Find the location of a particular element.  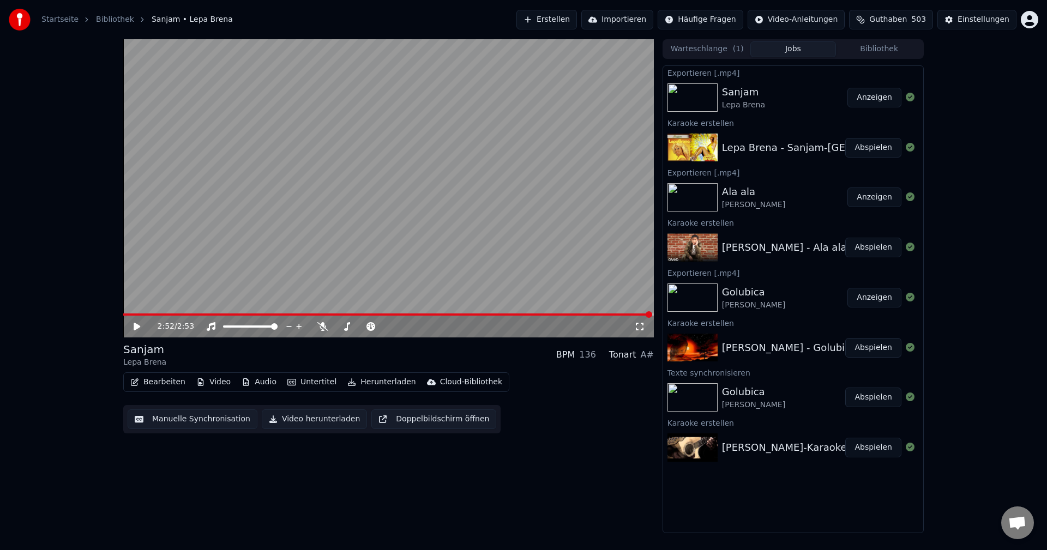

span: 503 is located at coordinates (919, 20).